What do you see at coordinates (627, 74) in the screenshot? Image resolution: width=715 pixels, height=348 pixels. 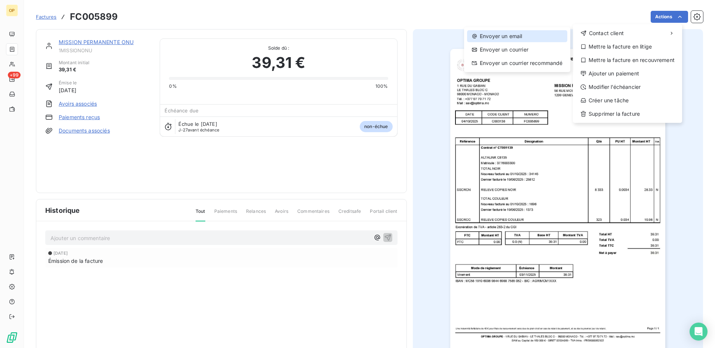 I see `div: Ajouter un paiement` at bounding box center [627, 74].